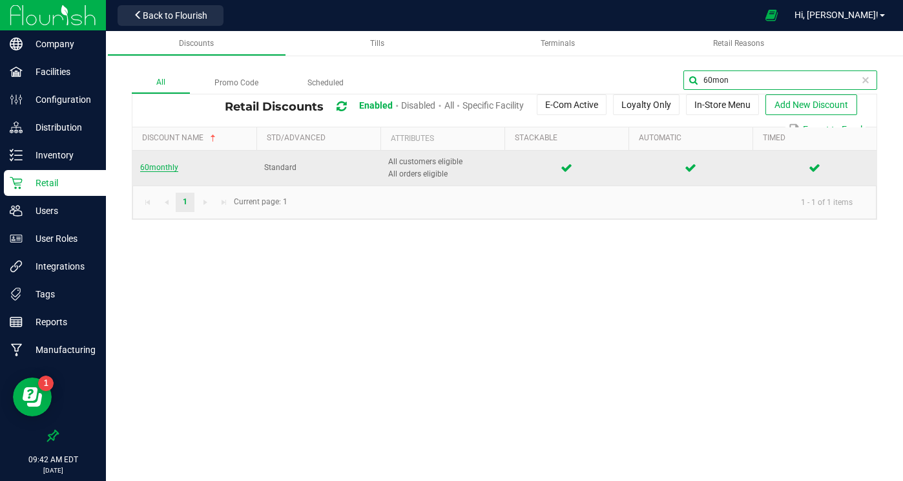 The image size is (903, 481). I want to click on button: E-Com Active, so click(572, 105).